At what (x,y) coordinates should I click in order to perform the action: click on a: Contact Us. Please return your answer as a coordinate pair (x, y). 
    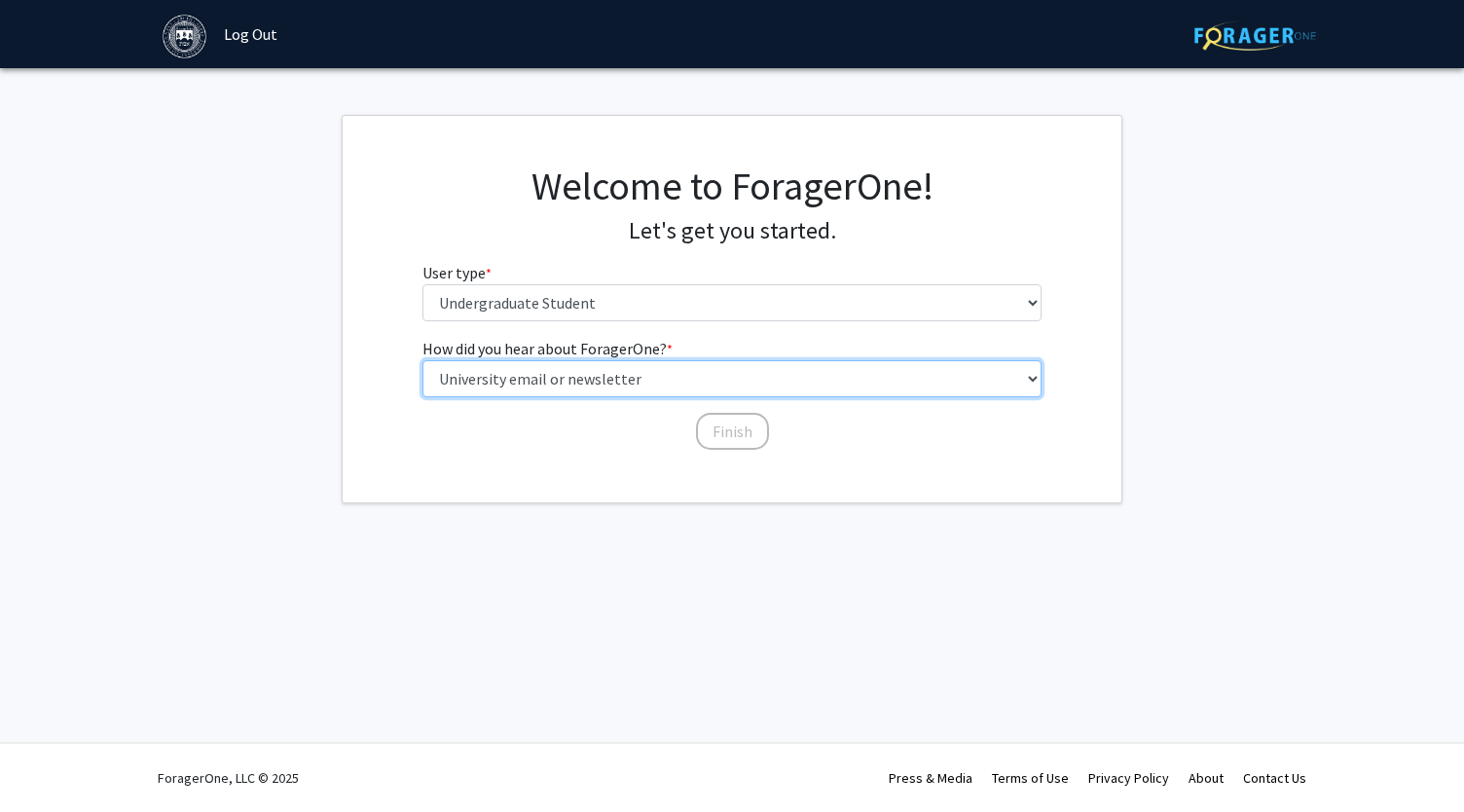
    Looking at the image, I should click on (1274, 778).